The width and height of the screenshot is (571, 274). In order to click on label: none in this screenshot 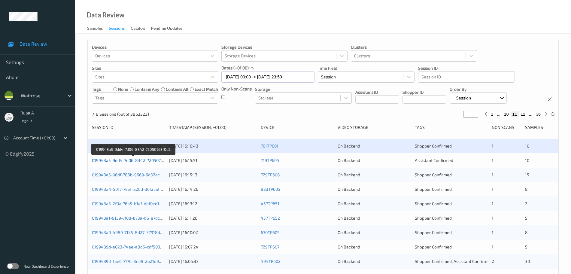, I will do `click(123, 89)`.